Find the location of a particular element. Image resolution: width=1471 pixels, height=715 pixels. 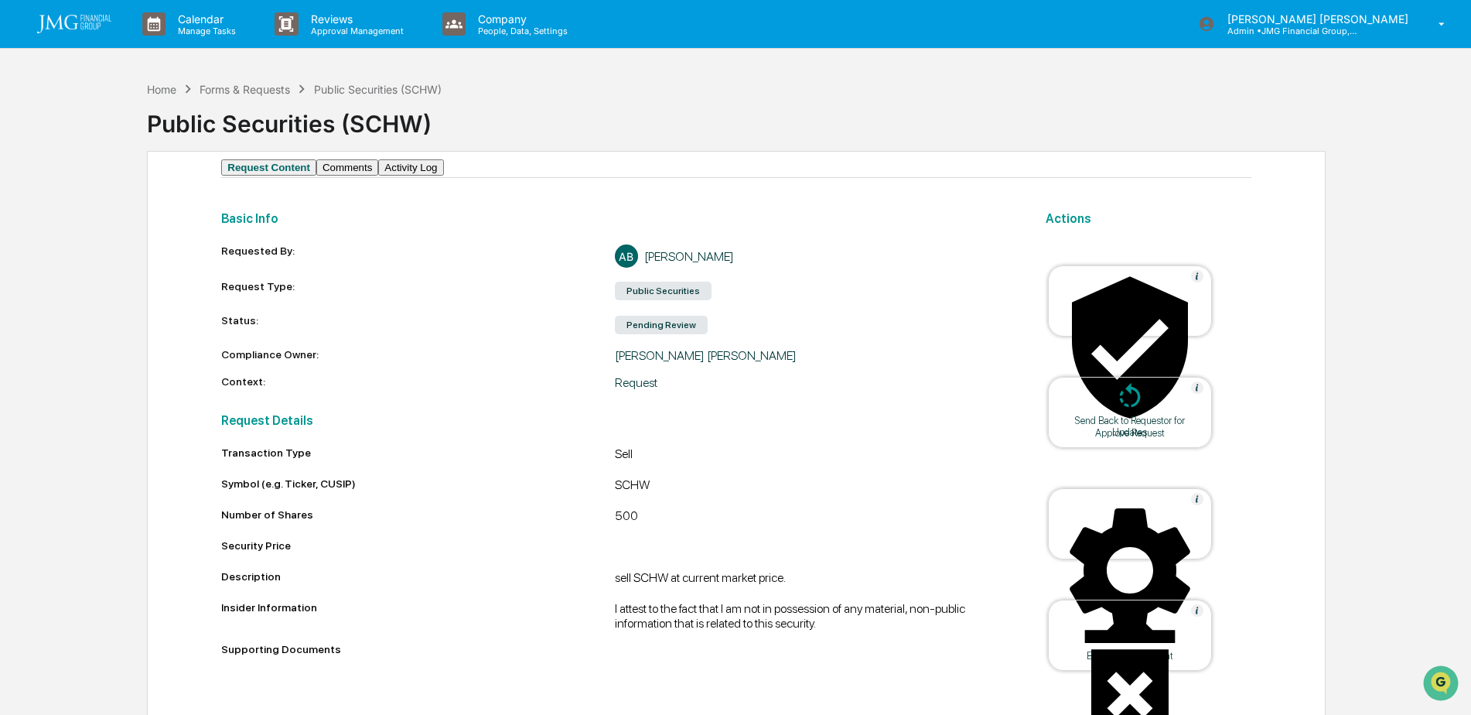

p: Manage Tasks is located at coordinates (204, 31).